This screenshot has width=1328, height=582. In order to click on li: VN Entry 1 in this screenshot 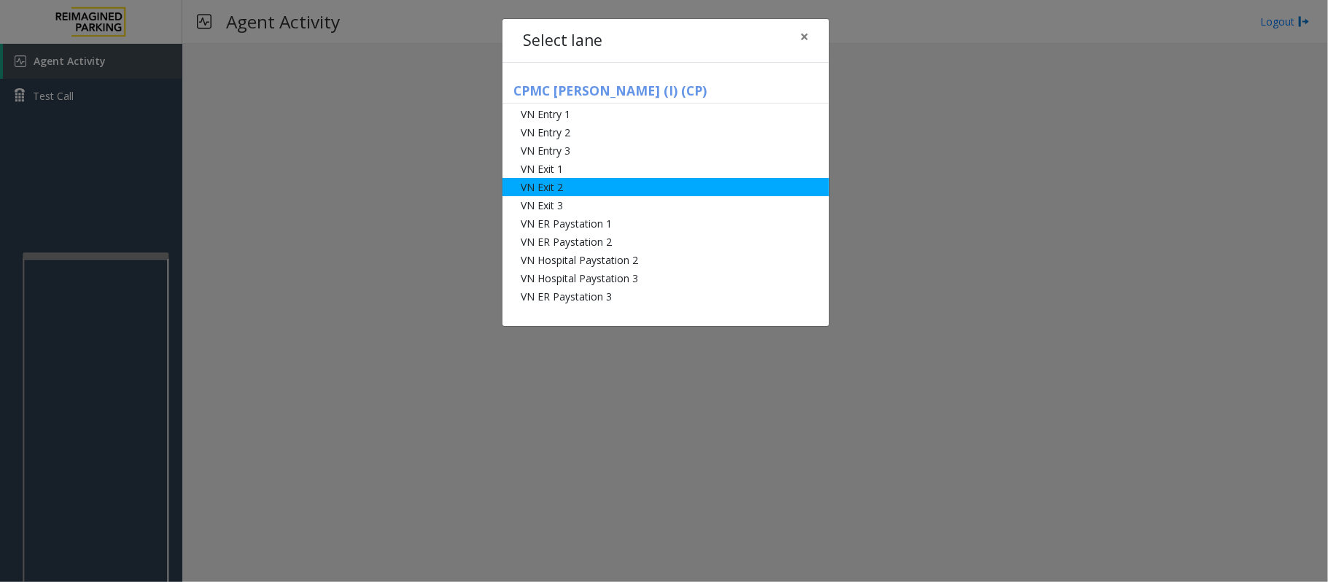, I will do `click(666, 114)`.